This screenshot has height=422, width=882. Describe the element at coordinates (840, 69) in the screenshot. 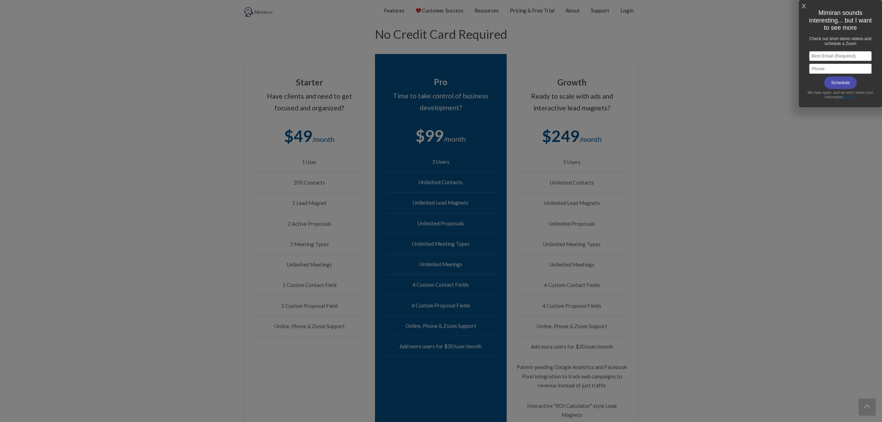

I see `input: Phone` at that location.